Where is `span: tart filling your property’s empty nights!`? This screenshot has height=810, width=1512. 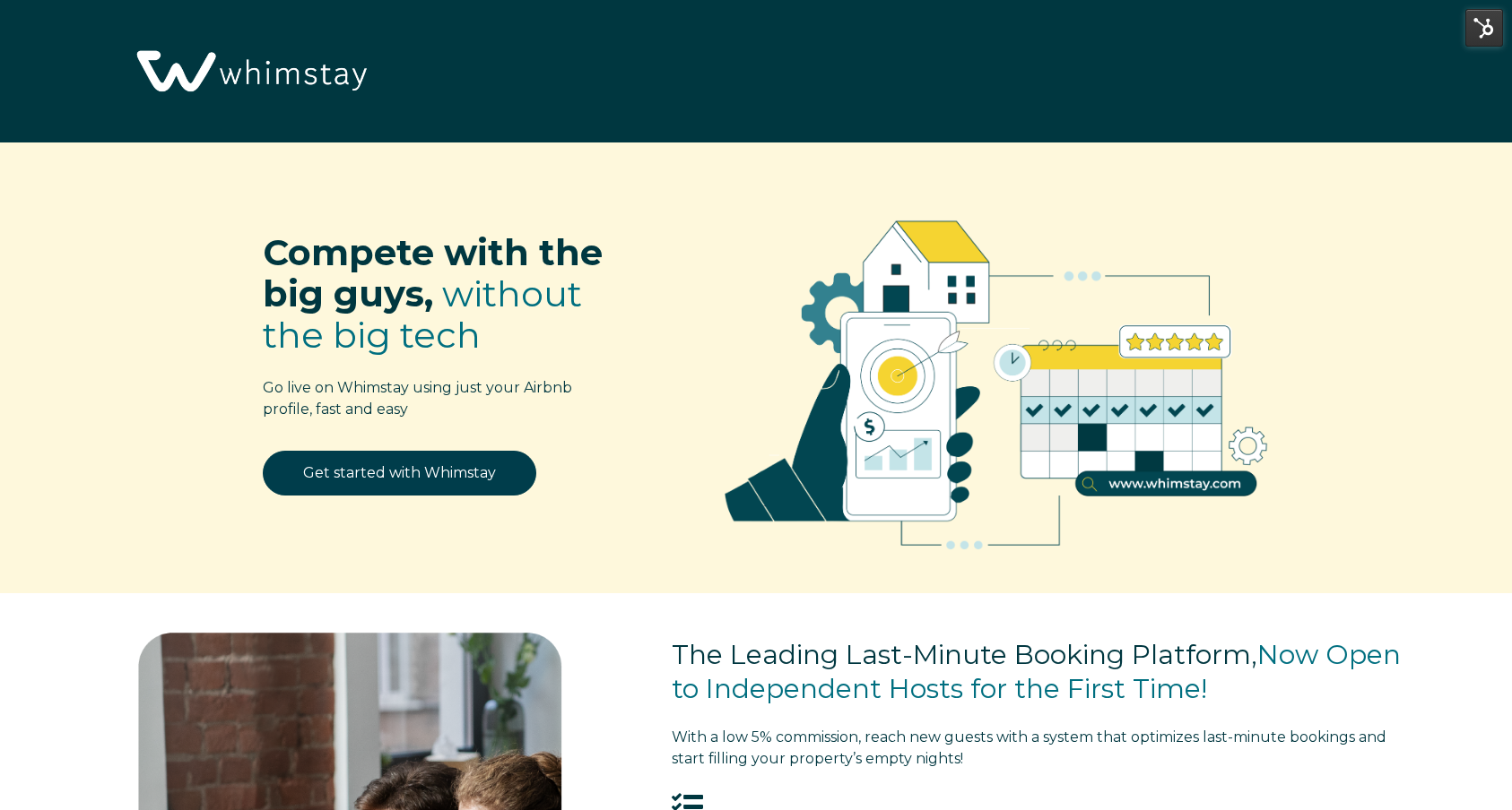
span: tart filling your property’s empty nights! is located at coordinates (1029, 747).